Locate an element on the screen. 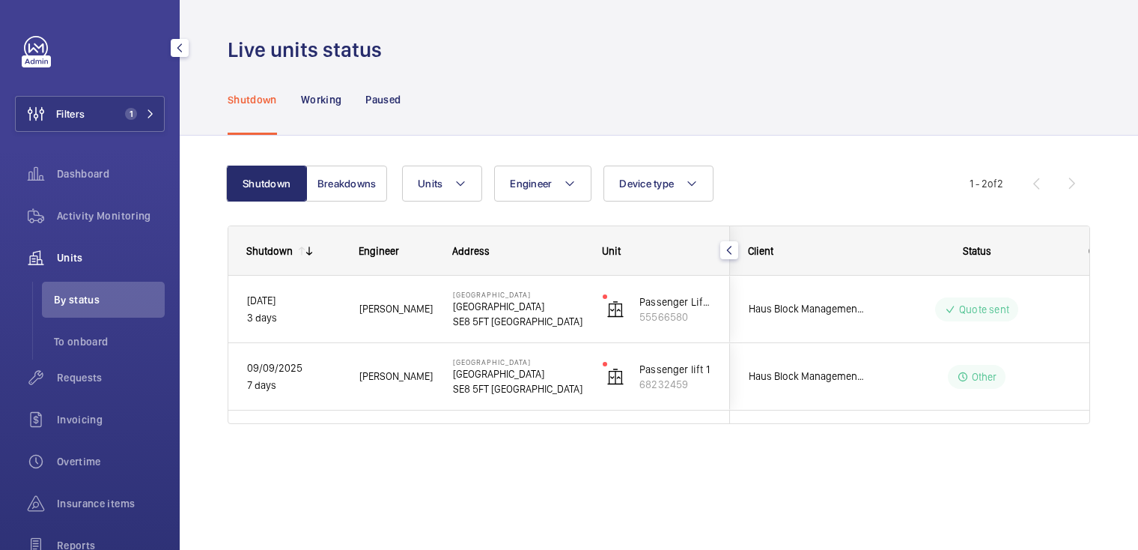 This screenshot has height=550, width=1138. p: Other is located at coordinates (985, 377).